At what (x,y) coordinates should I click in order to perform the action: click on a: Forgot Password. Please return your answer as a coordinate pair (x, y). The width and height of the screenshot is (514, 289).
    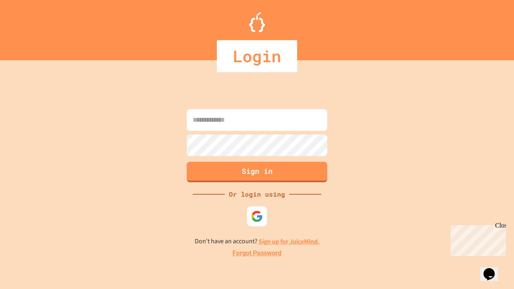
    Looking at the image, I should click on (257, 253).